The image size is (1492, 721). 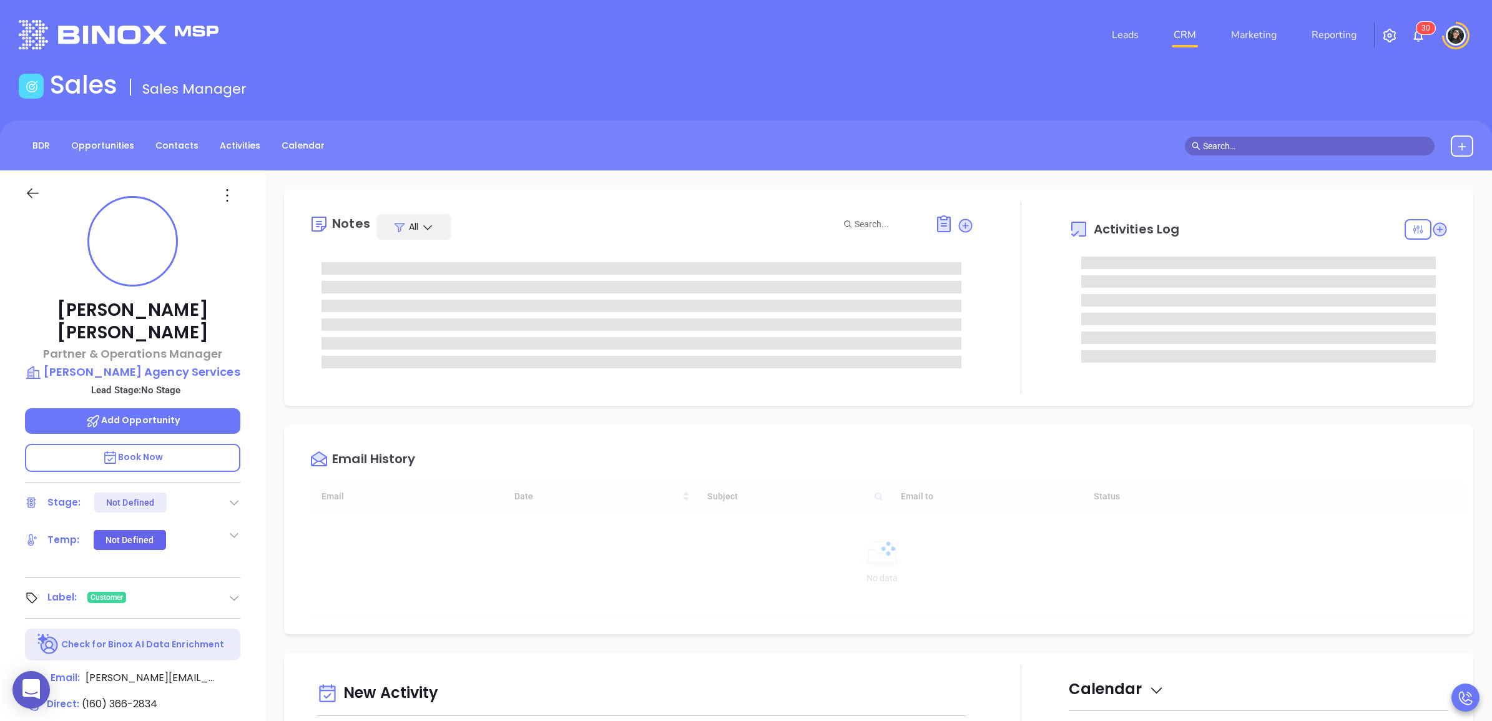 What do you see at coordinates (142, 644) in the screenshot?
I see `p: Check for Binox AI Data Enrichment` at bounding box center [142, 644].